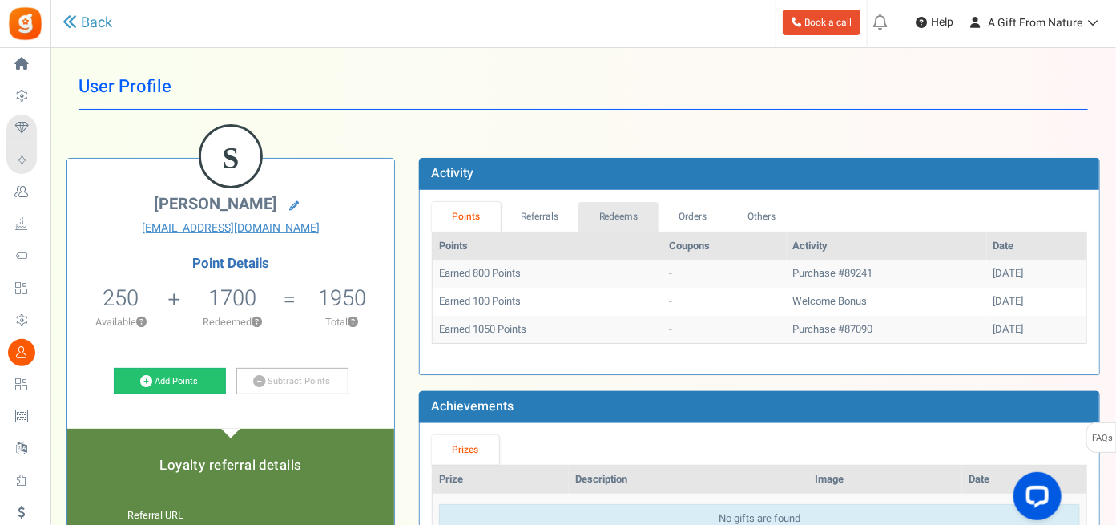 The image size is (1116, 525). What do you see at coordinates (342, 298) in the screenshot?
I see `h5: 1950` at bounding box center [342, 298].